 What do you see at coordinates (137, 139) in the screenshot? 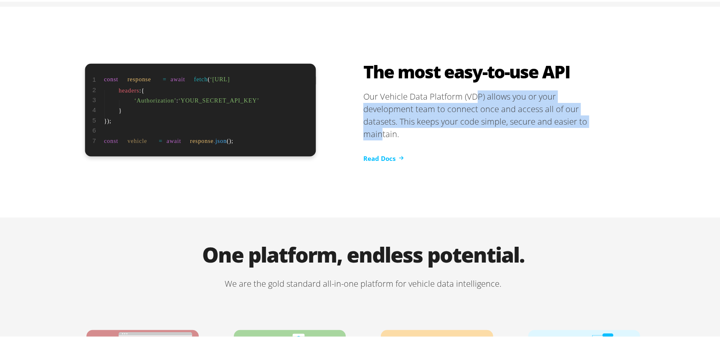
I see `tspan: vehicle` at bounding box center [137, 139].